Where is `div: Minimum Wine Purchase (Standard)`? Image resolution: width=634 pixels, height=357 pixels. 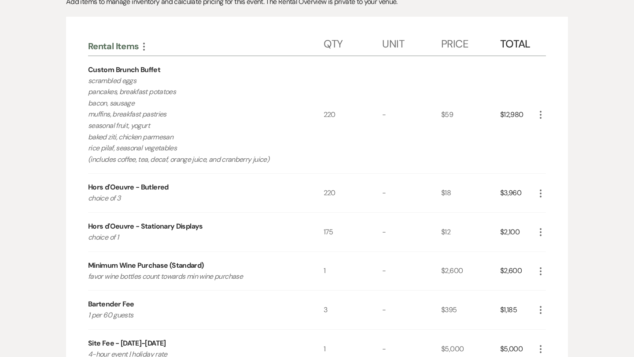
div: Minimum Wine Purchase (Standard) is located at coordinates (146, 266).